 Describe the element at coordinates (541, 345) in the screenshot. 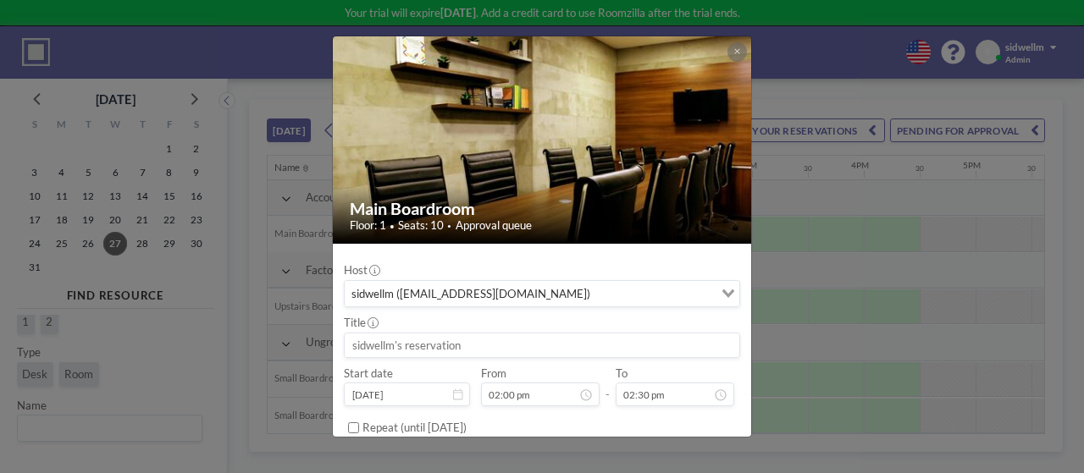

I see `input: sidwellm's reservation` at that location.